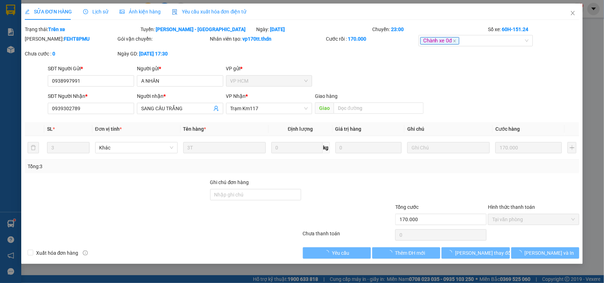 This screenshot has height=283, width=604. Describe the element at coordinates (180, 69) in the screenshot. I see `div: Người gửi` at that location.